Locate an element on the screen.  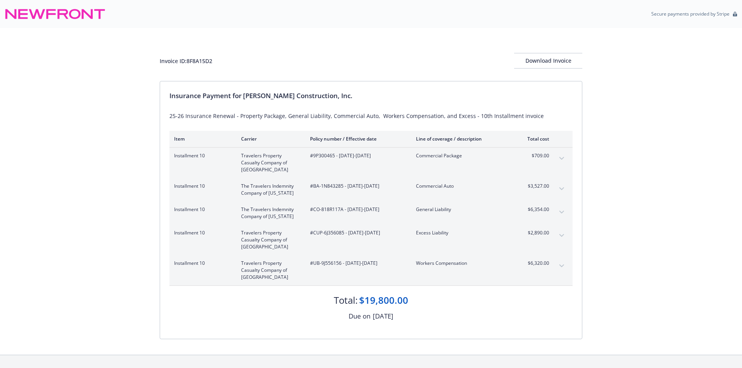
div: Carrier is located at coordinates (269, 139).